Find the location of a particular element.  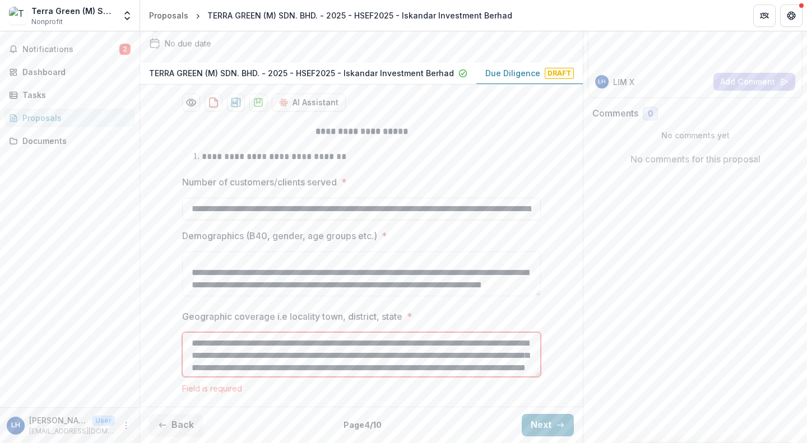

p: TERRA GREEN (M) SDN. BHD. - 2025 - HSEF2025 - Iskandar Investment Berhad is located at coordinates (301, 73).